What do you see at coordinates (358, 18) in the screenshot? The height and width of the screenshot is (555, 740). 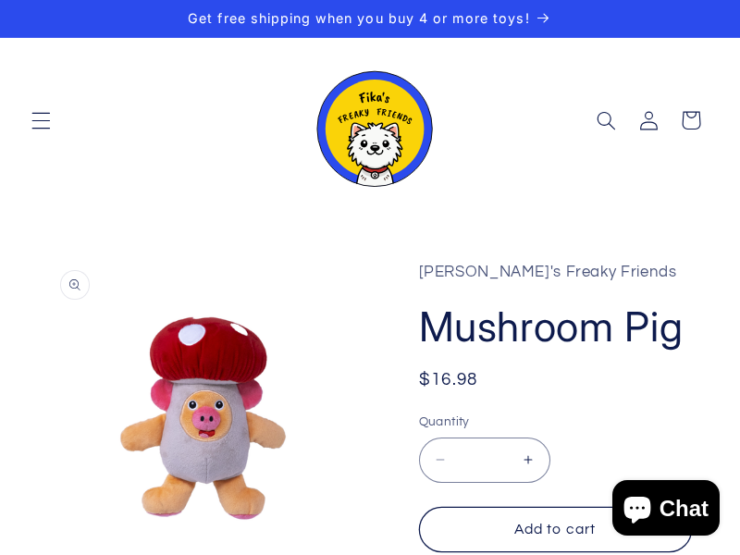 I see `span: Get free shipping when you buy 4 or more toys!` at bounding box center [358, 18].